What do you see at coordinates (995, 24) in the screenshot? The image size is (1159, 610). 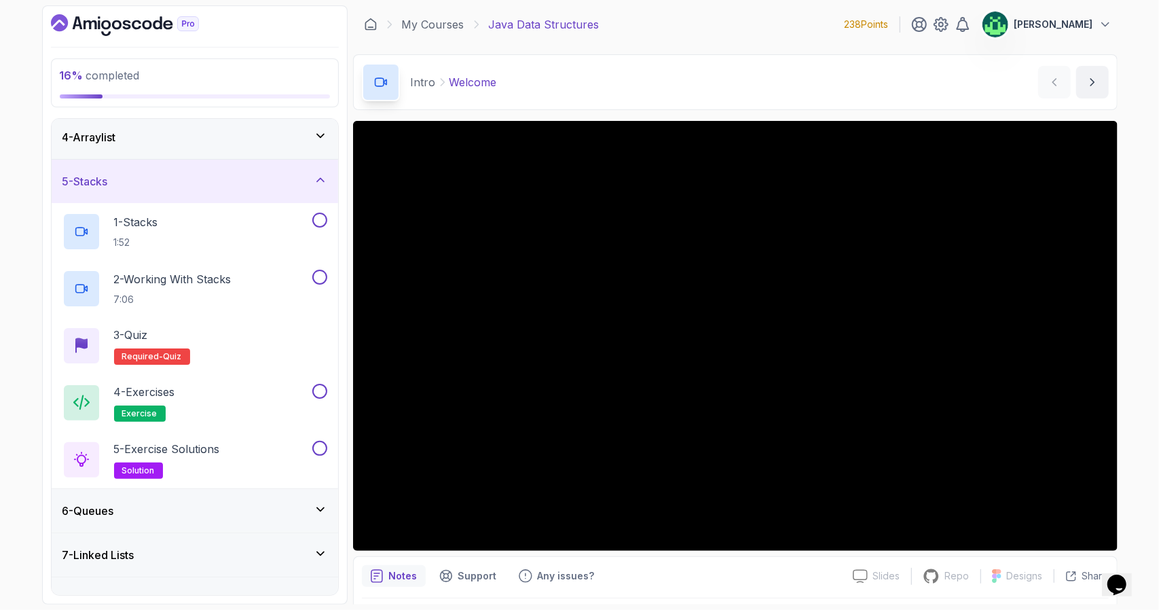 I see `img: user profile image` at bounding box center [995, 24].